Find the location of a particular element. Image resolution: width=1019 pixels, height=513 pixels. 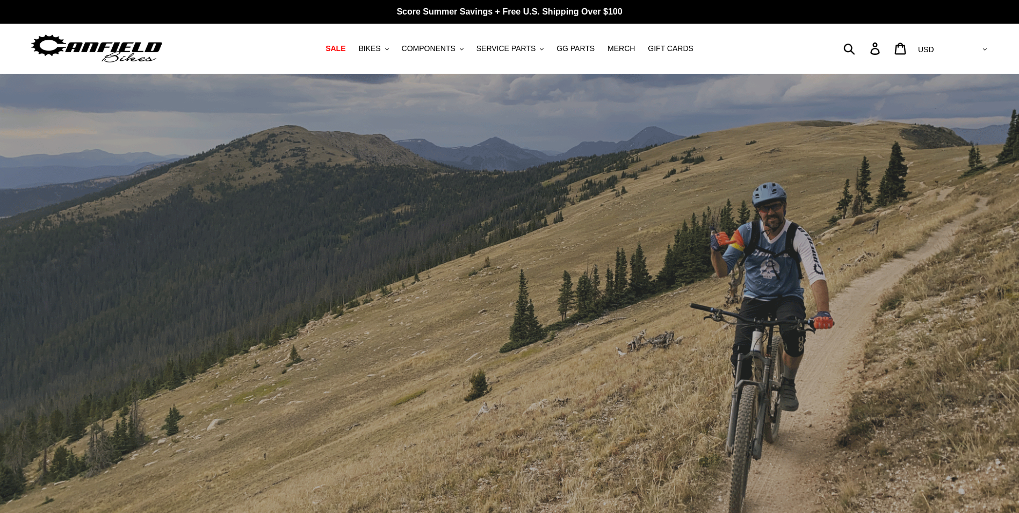

span: SERVICE PARTS is located at coordinates (506, 48).